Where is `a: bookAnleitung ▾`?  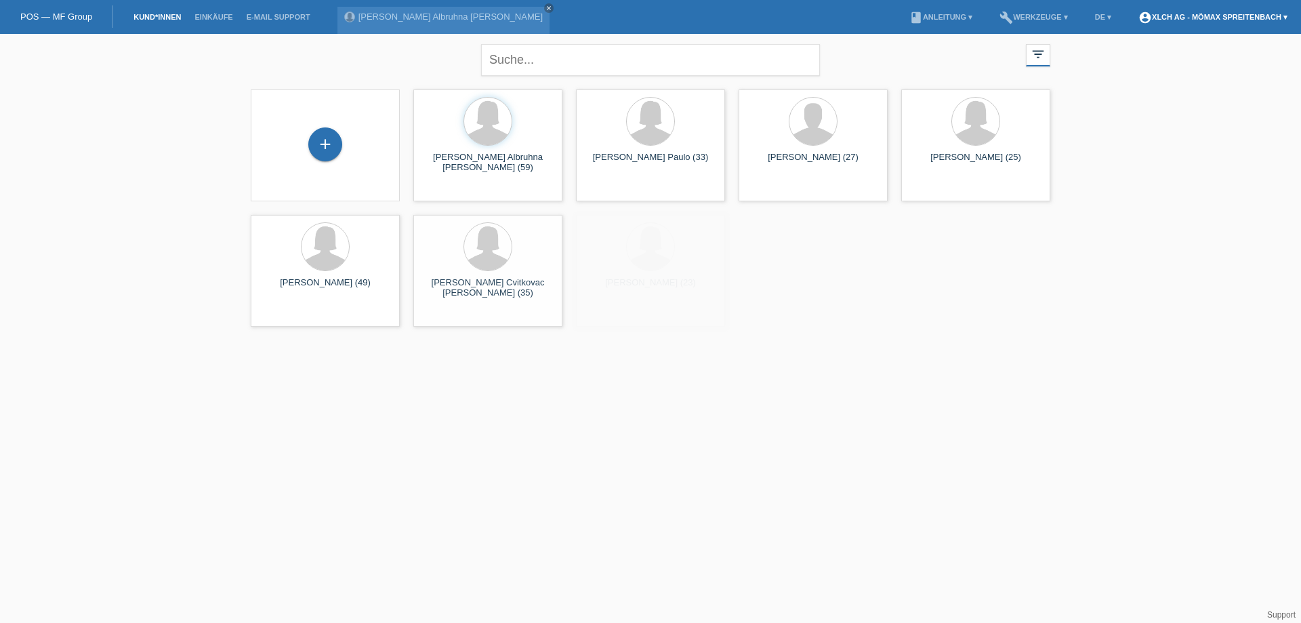 a: bookAnleitung ▾ is located at coordinates (941, 17).